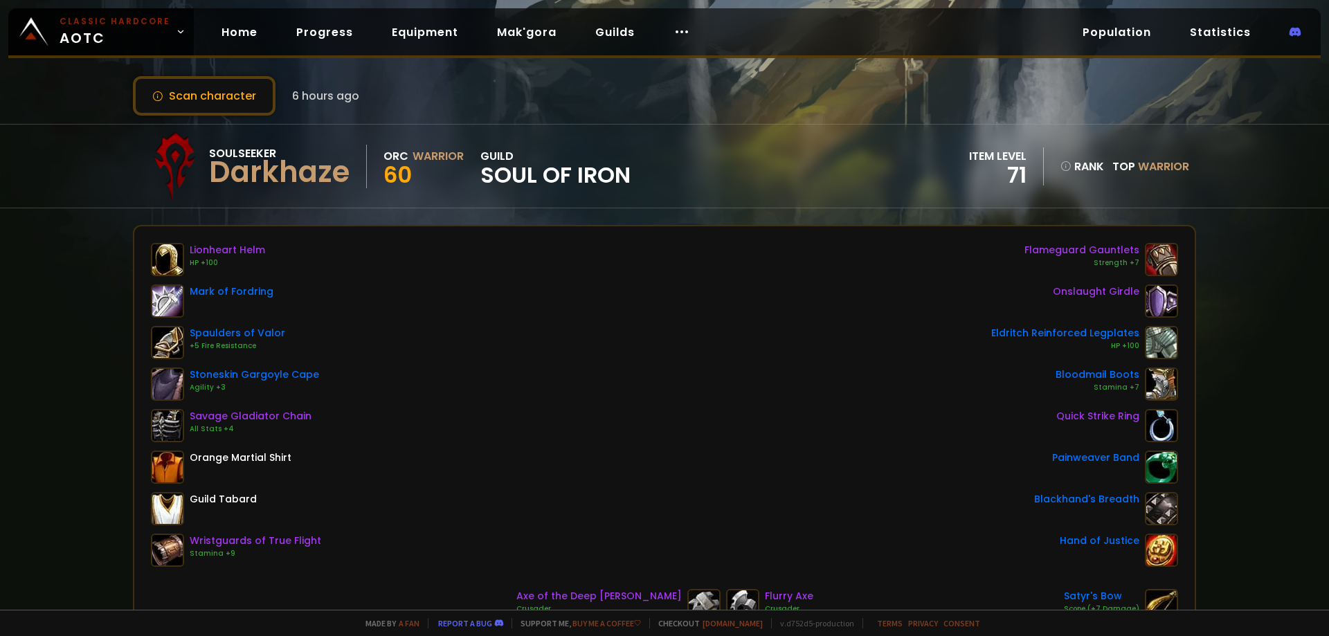 Image resolution: width=1329 pixels, height=636 pixels. I want to click on img: item-18812, so click(168, 550).